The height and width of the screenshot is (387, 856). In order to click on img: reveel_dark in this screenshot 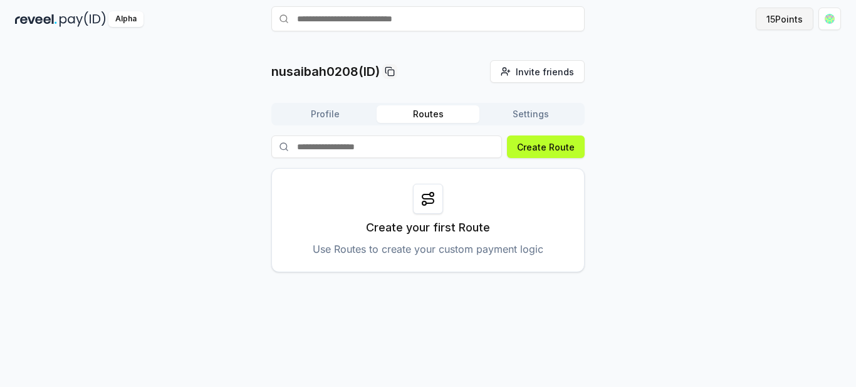, I will do `click(36, 19)`.